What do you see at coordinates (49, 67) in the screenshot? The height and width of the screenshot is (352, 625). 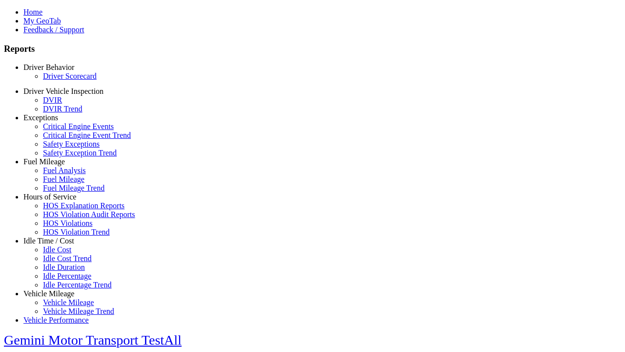 I see `a: Driver Behavior` at bounding box center [49, 67].